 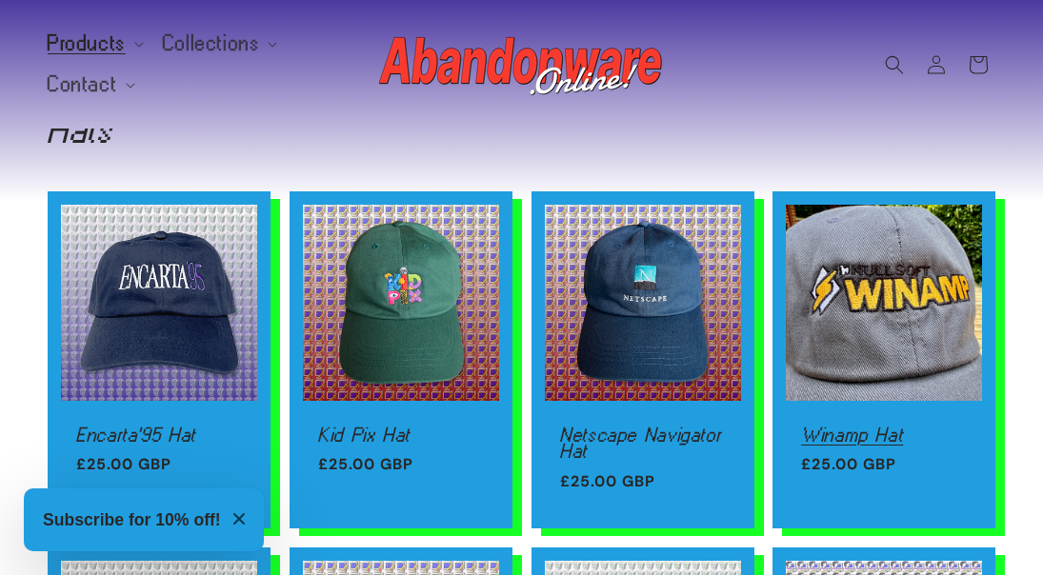 I want to click on a: Abandonware, so click(x=521, y=64).